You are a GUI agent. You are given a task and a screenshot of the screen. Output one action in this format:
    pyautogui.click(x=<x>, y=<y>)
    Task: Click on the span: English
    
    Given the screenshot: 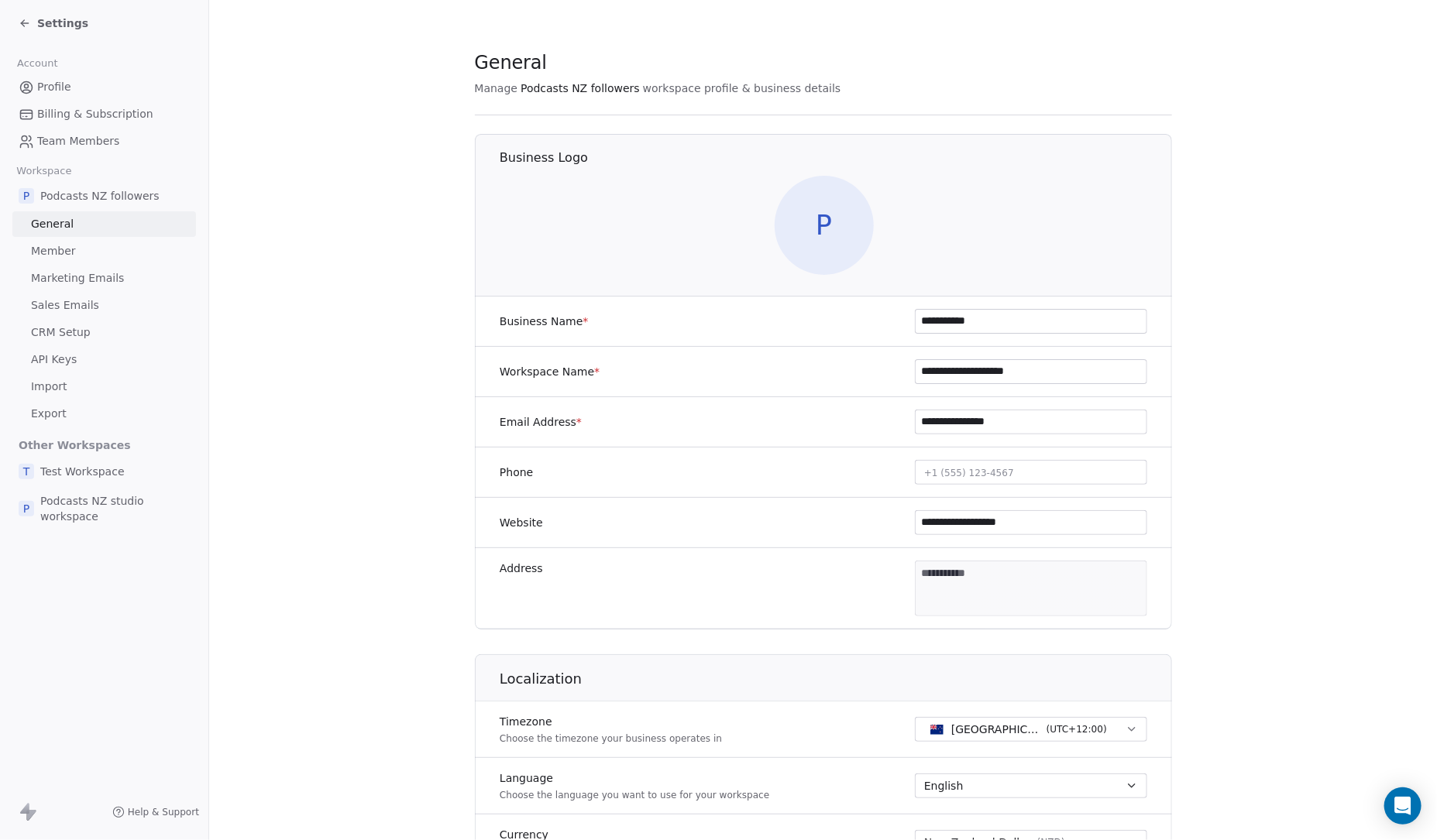 What is the action you would take?
    pyautogui.click(x=943, y=786)
    